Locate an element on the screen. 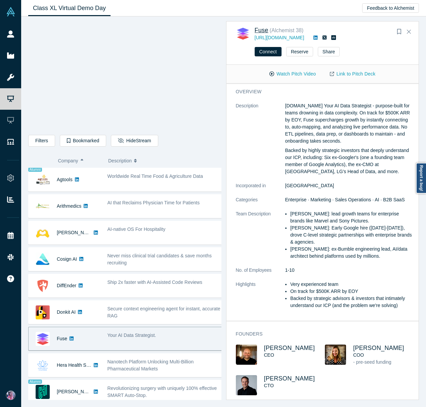 The height and width of the screenshot is (407, 426). span: Secure context engineering agent for instant, accurate RAG is located at coordinates (164, 312).